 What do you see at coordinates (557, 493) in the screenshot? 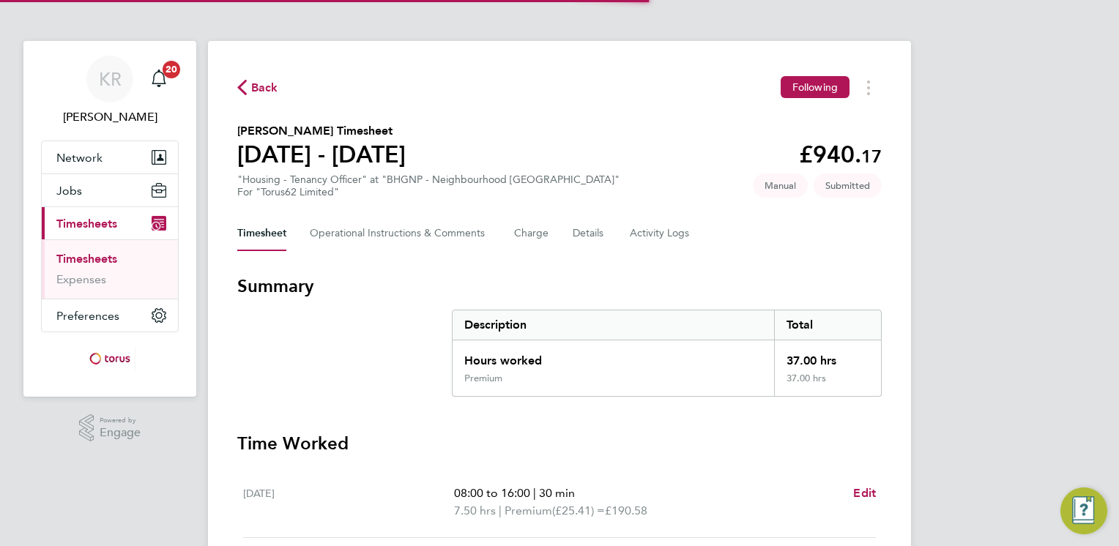
I see `span: 30 min` at bounding box center [557, 493].